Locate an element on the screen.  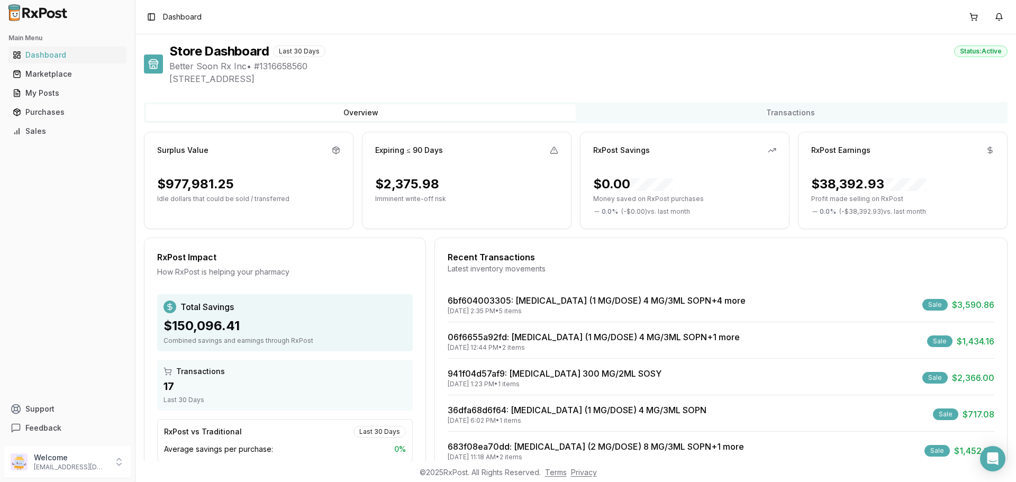
button: Marketplace is located at coordinates (67, 74).